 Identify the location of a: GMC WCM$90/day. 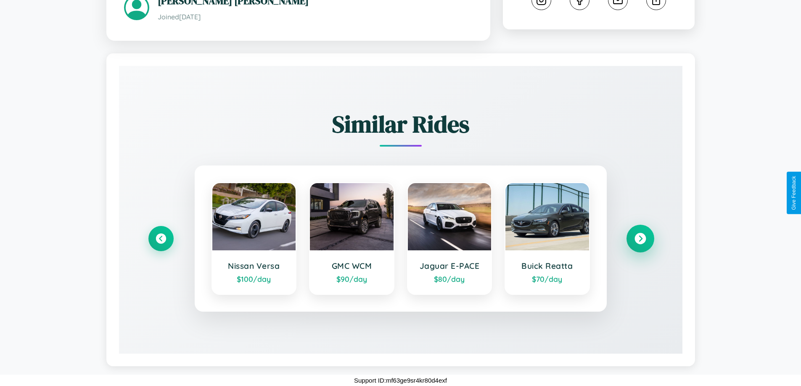
(352, 239).